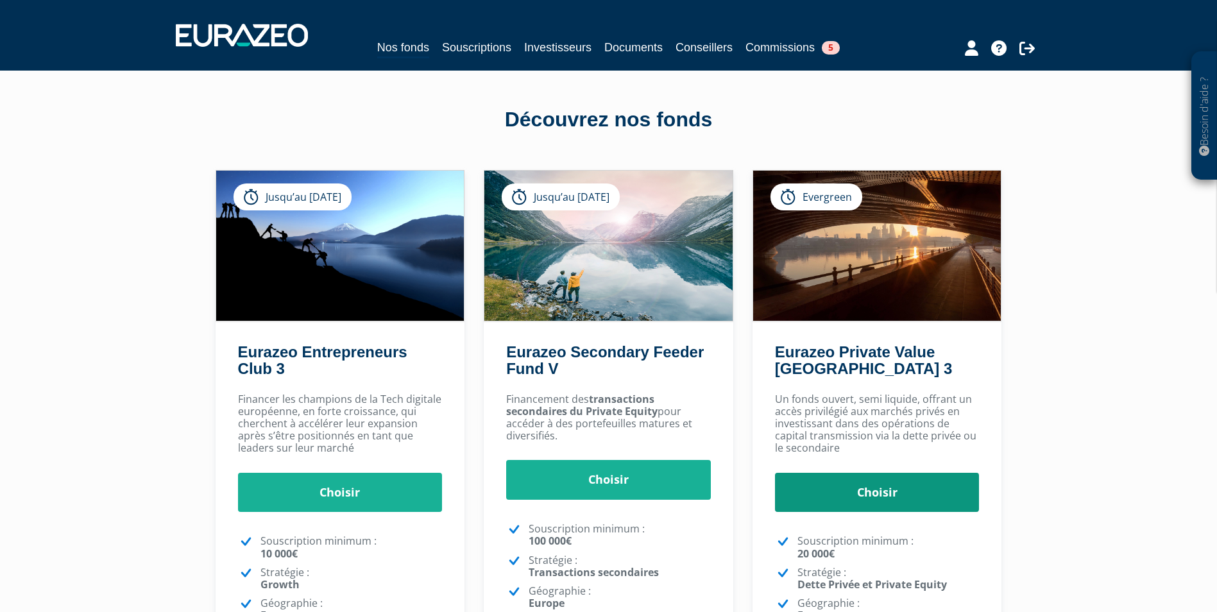  Describe the element at coordinates (816, 554) in the screenshot. I see `strong: 20 000€` at that location.